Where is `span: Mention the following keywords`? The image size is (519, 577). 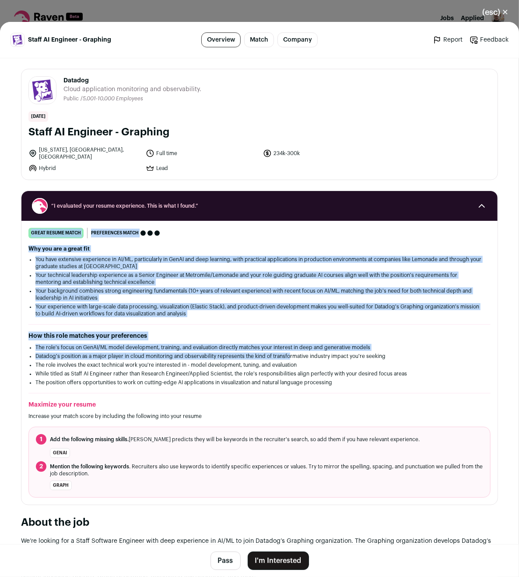
span: Mention the following keywords is located at coordinates (89, 466).